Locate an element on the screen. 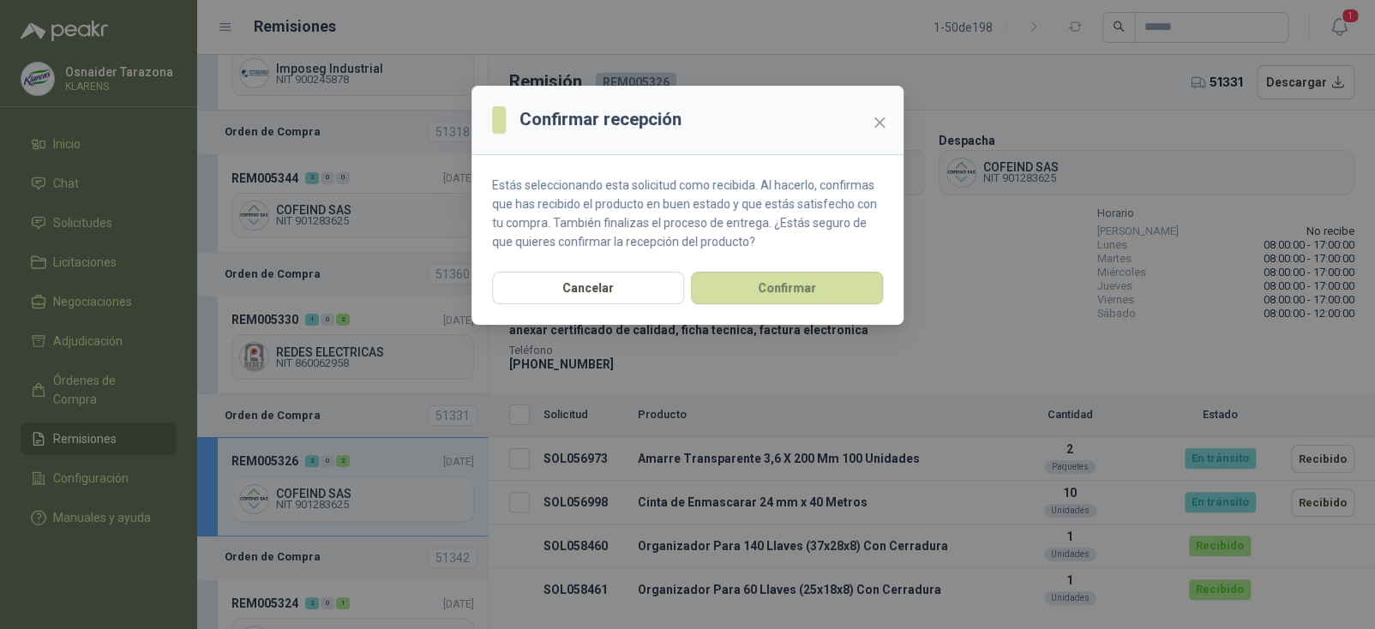 The width and height of the screenshot is (1375, 629). span: close is located at coordinates (880, 123).